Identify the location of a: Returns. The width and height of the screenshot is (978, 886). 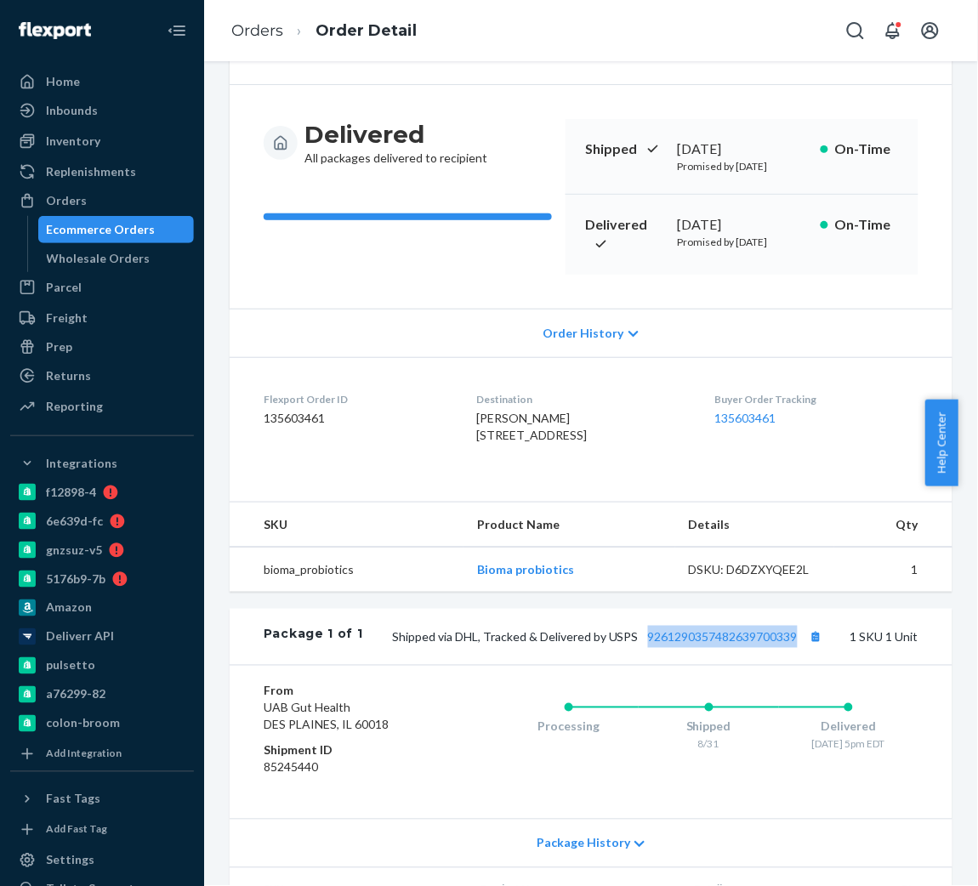
(102, 376).